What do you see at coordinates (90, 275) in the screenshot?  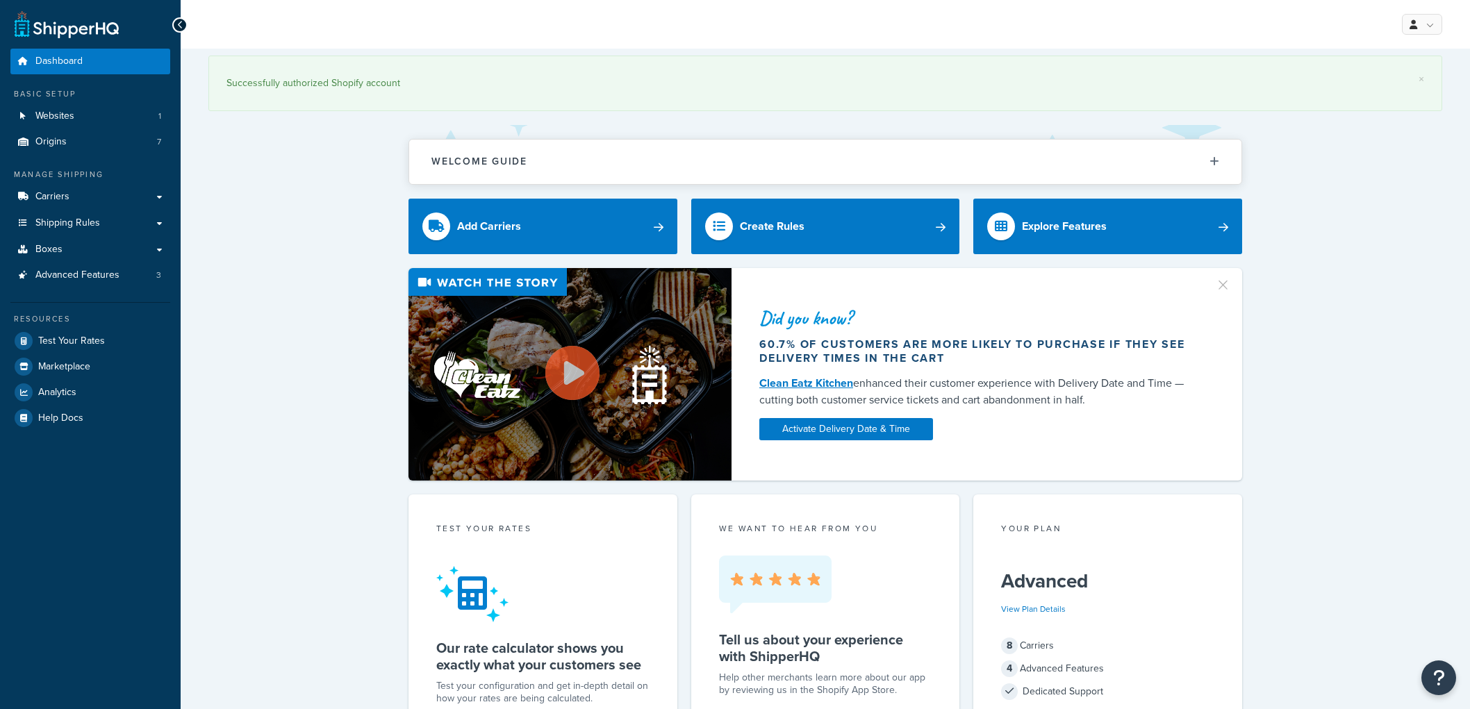 I see `a: Advanced Features3` at bounding box center [90, 275].